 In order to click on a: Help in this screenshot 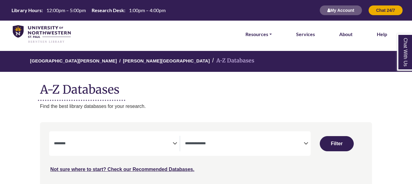, I will do `click(382, 34)`.